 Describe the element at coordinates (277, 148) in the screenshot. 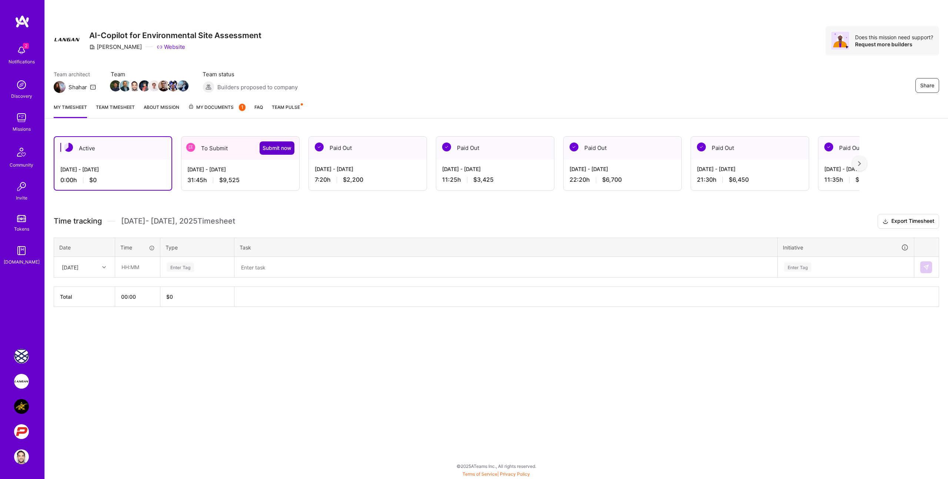

I see `span: Submit now` at that location.